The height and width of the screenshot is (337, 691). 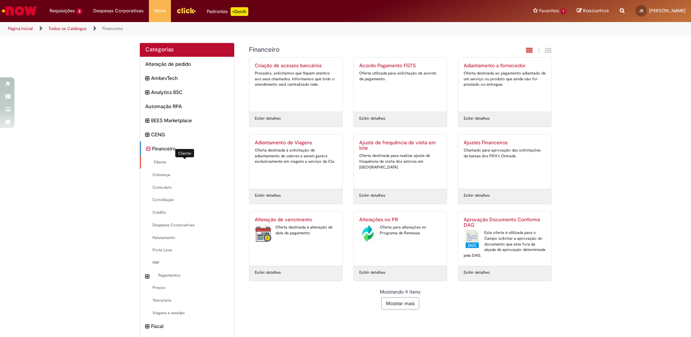 What do you see at coordinates (187, 64) in the screenshot?
I see `div: Alteração de pedido` at bounding box center [187, 64].